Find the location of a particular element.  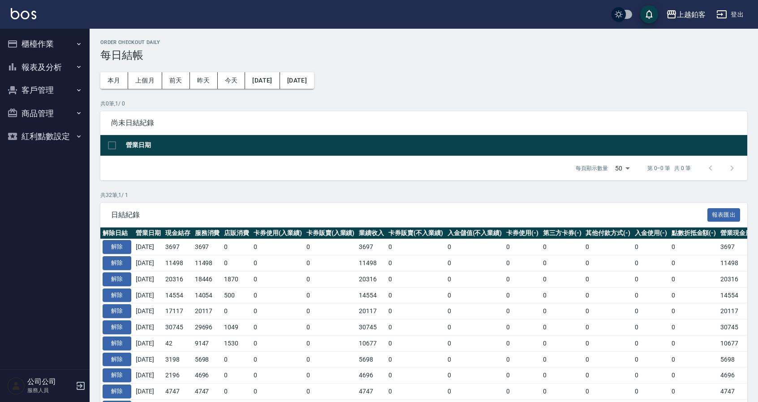

img: Person is located at coordinates (16, 385).